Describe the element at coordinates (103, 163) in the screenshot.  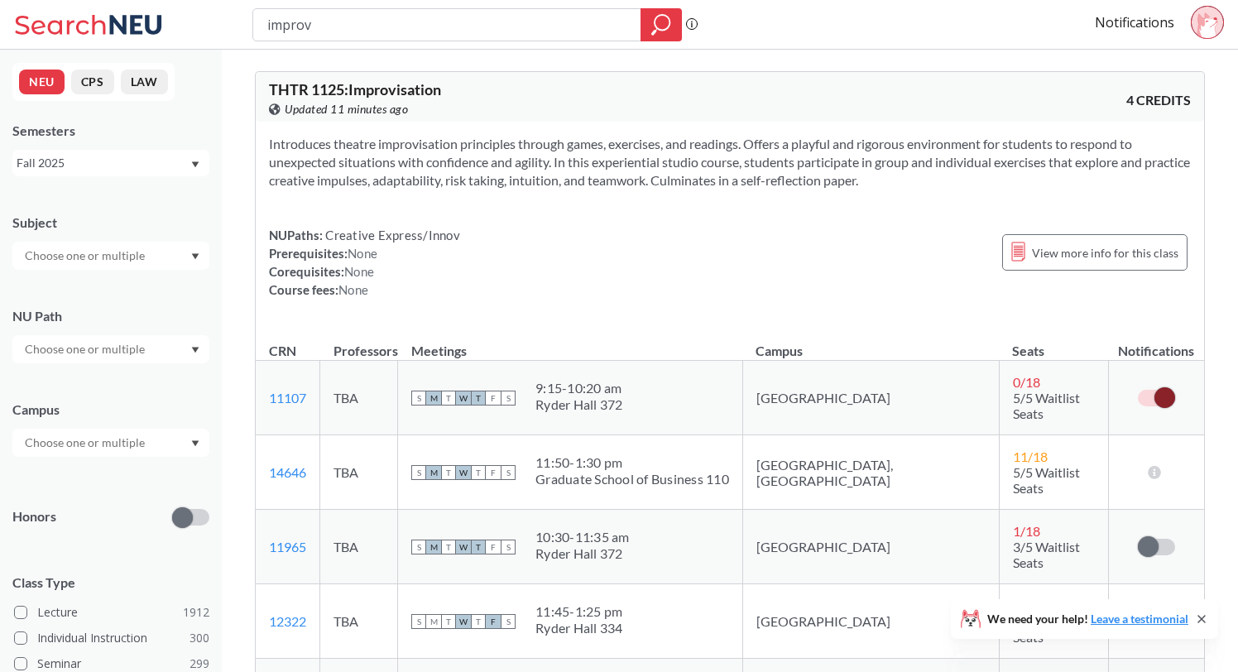
I see `div: Fall 2025` at that location.